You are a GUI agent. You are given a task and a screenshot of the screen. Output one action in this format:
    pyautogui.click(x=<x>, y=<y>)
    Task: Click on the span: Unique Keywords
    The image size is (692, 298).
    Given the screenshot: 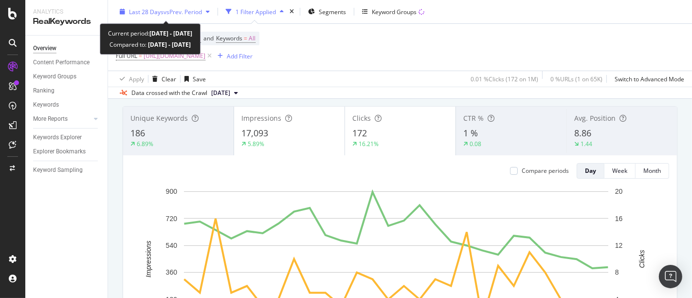 What is the action you would take?
    pyautogui.click(x=159, y=118)
    